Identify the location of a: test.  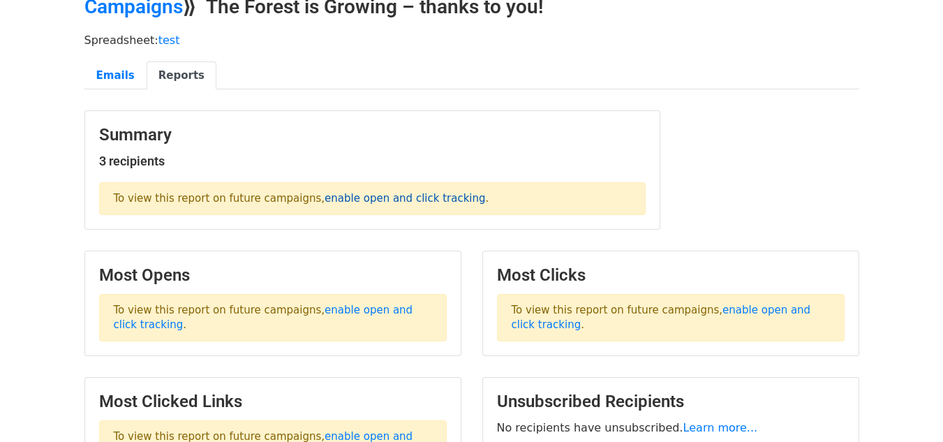
(169, 40).